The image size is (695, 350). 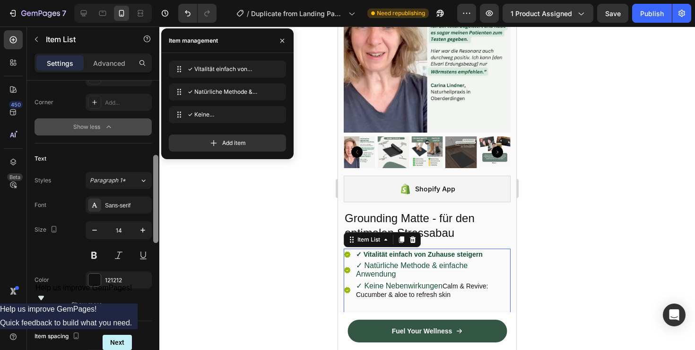 What do you see at coordinates (44, 102) in the screenshot?
I see `div: Corner` at bounding box center [44, 102].